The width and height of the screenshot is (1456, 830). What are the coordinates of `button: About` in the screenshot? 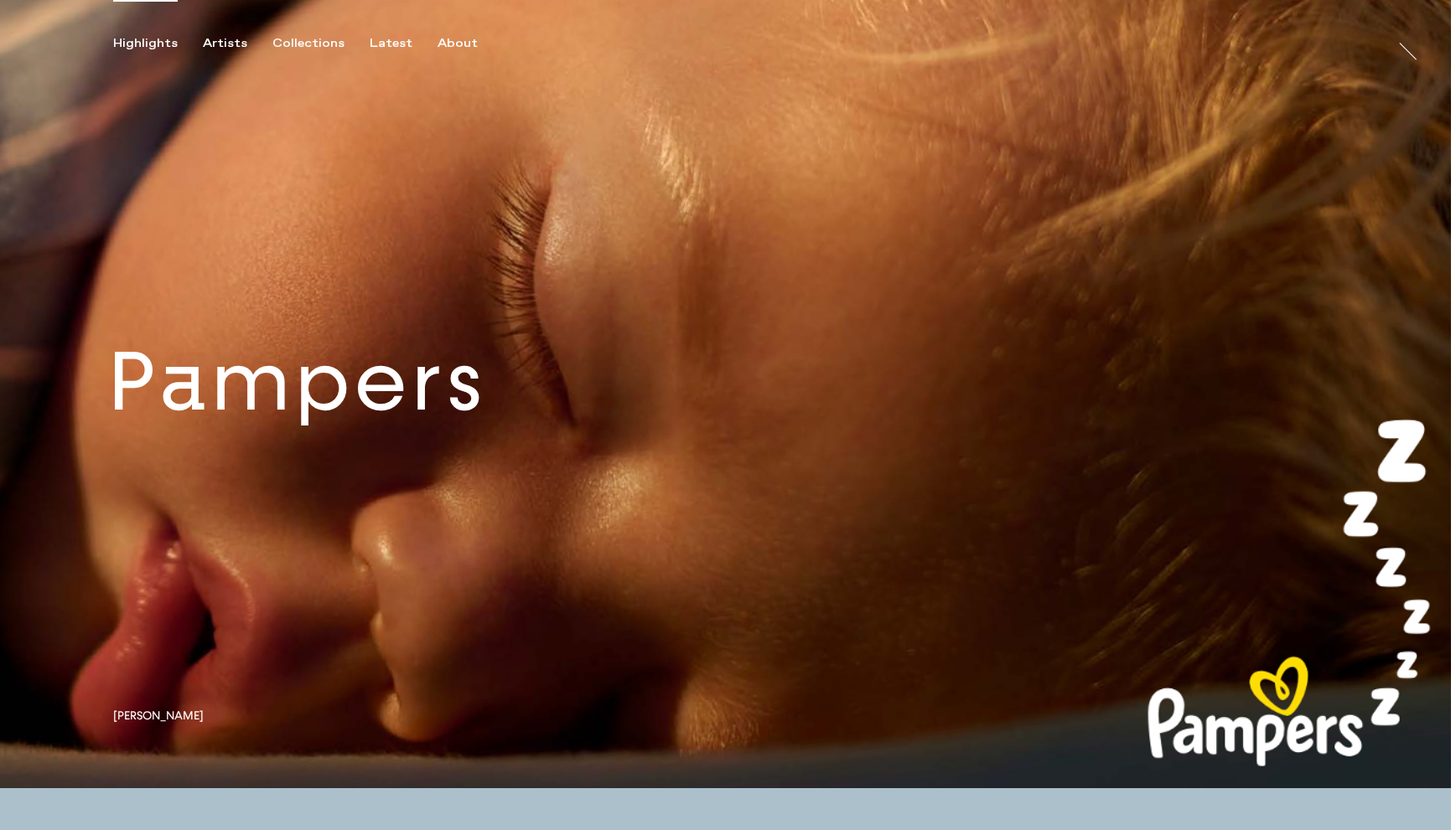 It's located at (470, 44).